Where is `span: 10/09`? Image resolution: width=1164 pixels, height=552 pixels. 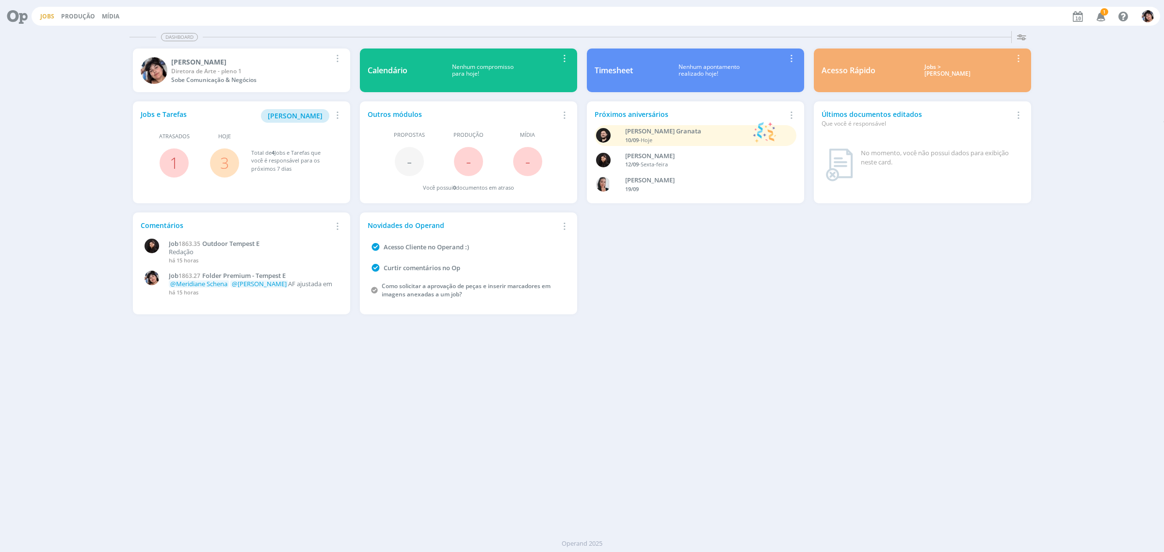
span: 10/09 is located at coordinates (632, 140).